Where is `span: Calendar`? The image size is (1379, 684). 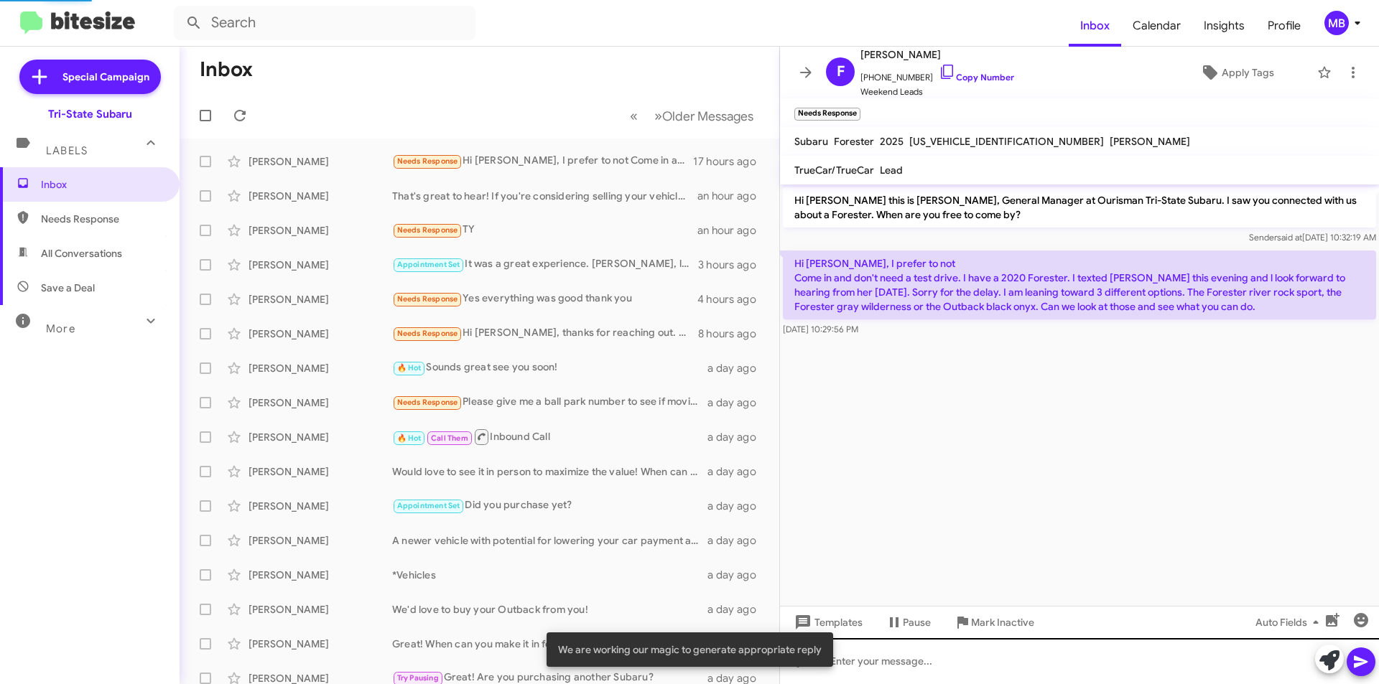
span: Calendar is located at coordinates (1156, 26).